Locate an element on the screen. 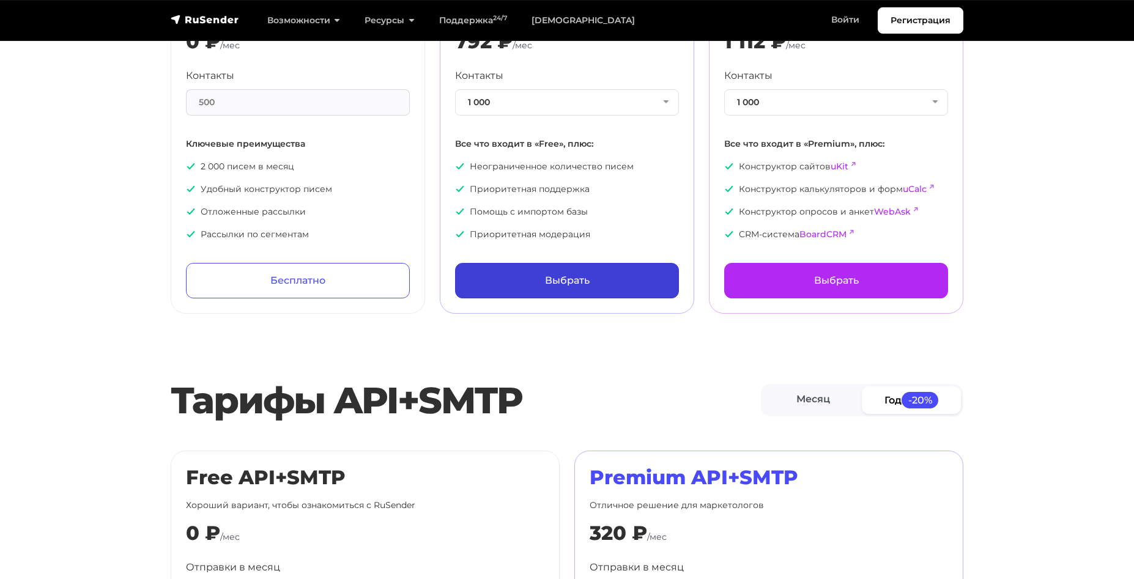  a: uKit is located at coordinates (839, 166).